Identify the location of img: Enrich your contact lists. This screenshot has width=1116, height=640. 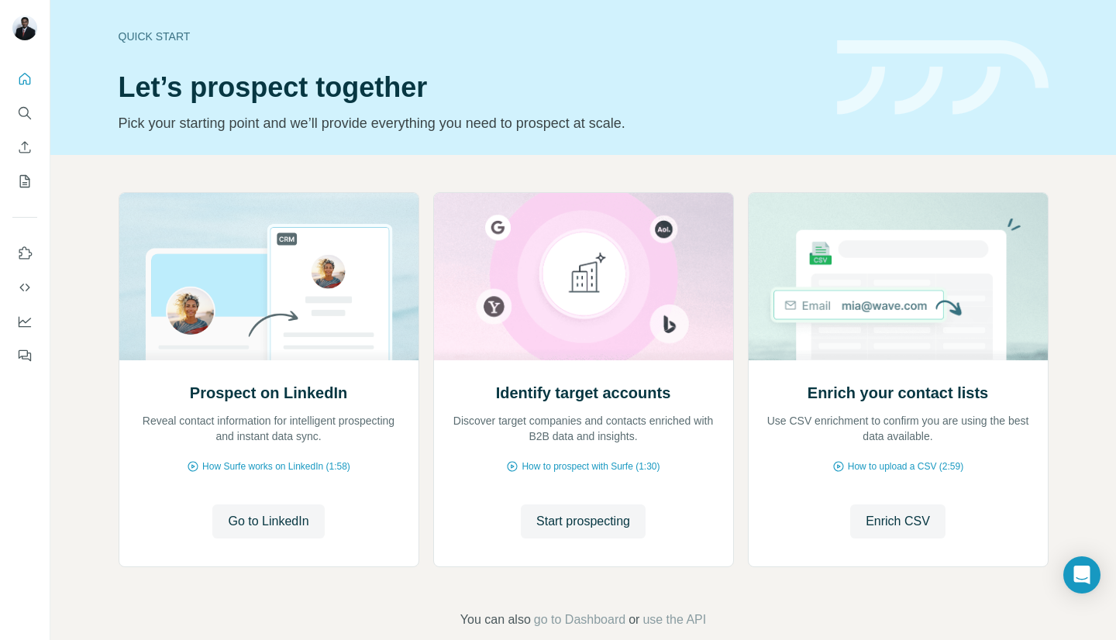
(898, 277).